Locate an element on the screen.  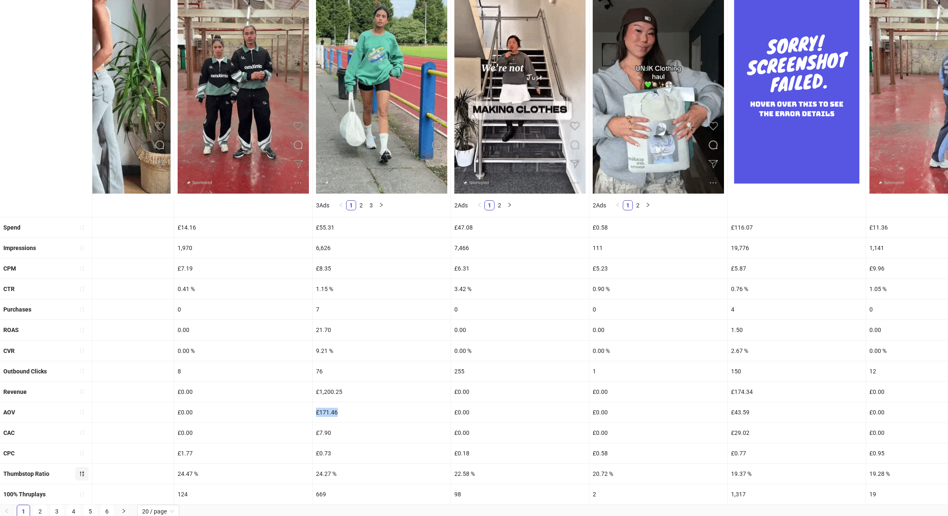
b: ROAS is located at coordinates (11, 330).